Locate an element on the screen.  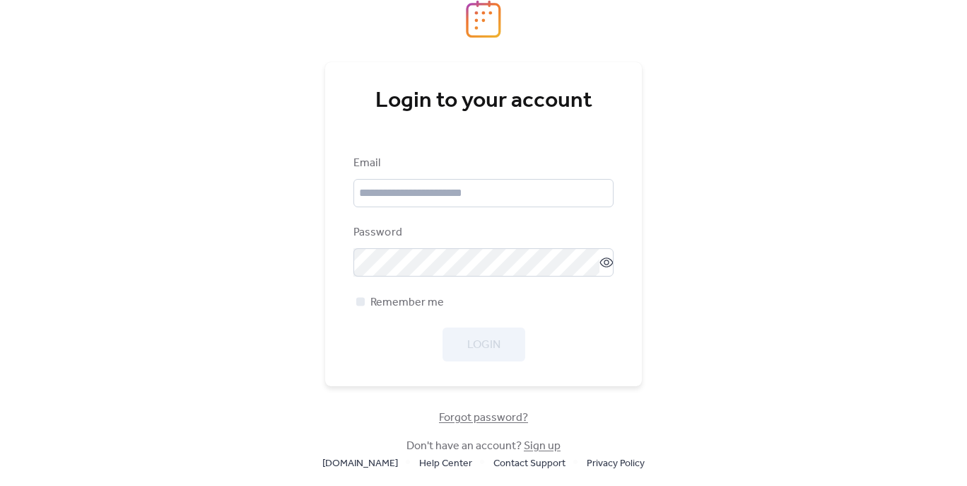
span: Forgot password? is located at coordinates (484, 418).